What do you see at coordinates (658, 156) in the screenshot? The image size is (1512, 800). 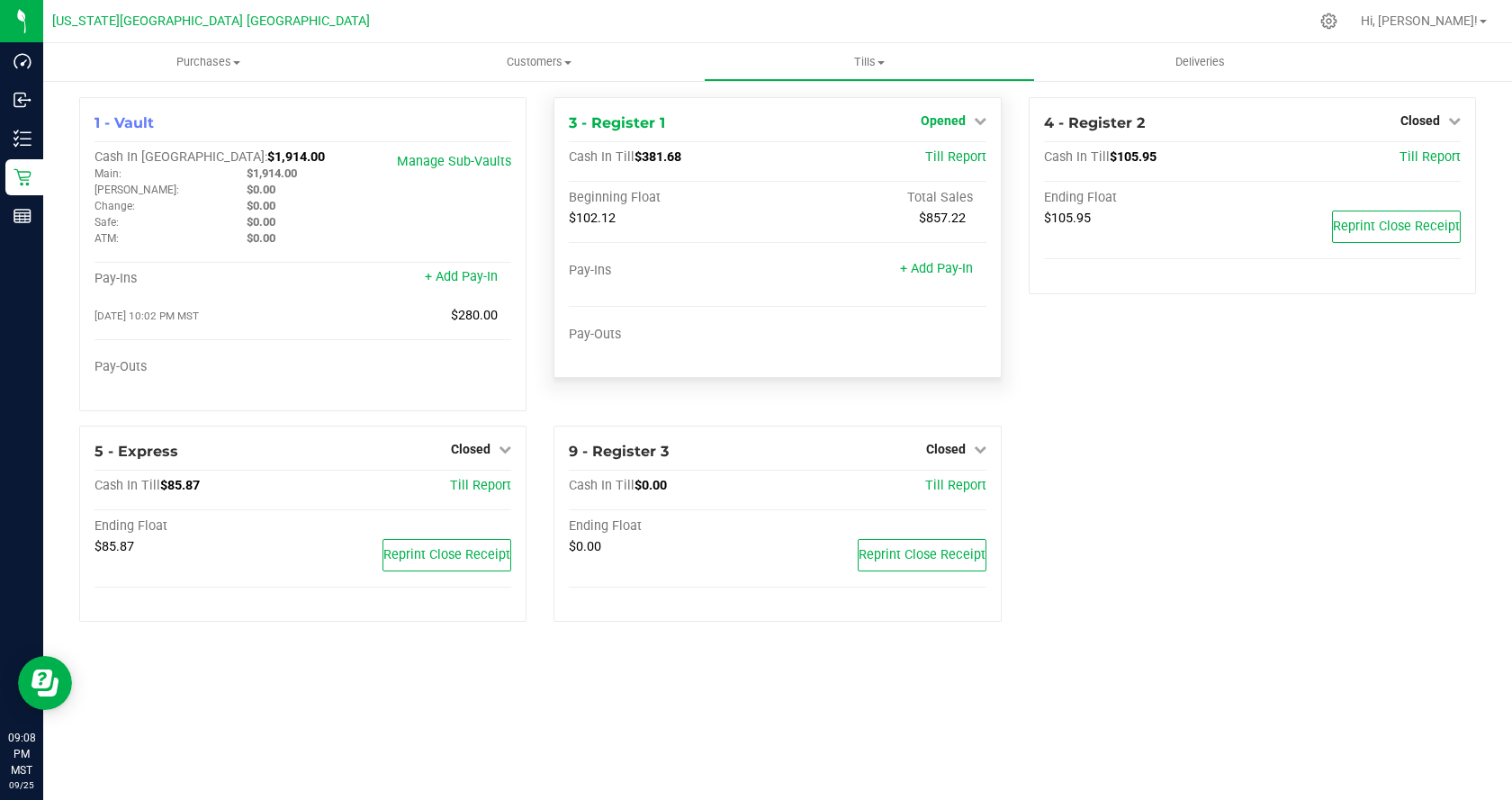 I see `span: $381.68` at bounding box center [658, 156].